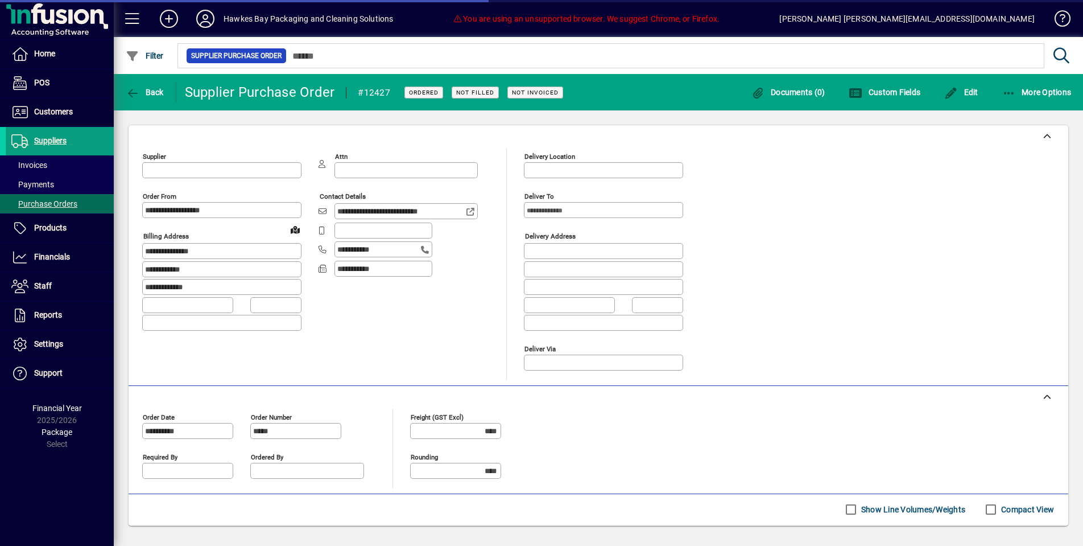 This screenshot has height=546, width=1083. I want to click on span: Support, so click(48, 373).